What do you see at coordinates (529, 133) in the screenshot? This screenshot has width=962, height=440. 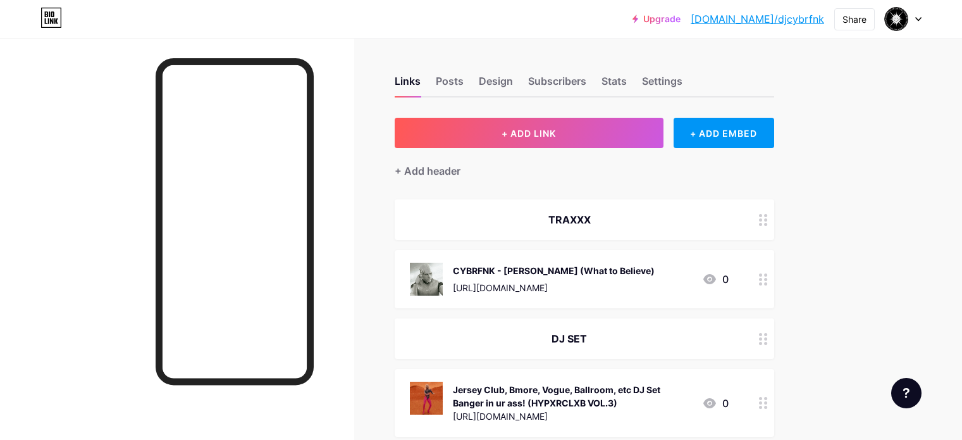 I see `span: + ADD LINK` at bounding box center [529, 133].